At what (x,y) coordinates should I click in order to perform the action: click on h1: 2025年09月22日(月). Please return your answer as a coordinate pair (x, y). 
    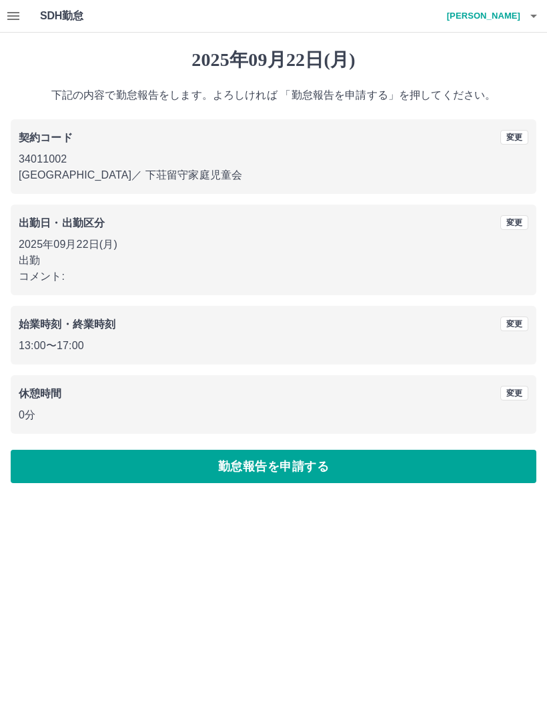
    Looking at the image, I should click on (273, 60).